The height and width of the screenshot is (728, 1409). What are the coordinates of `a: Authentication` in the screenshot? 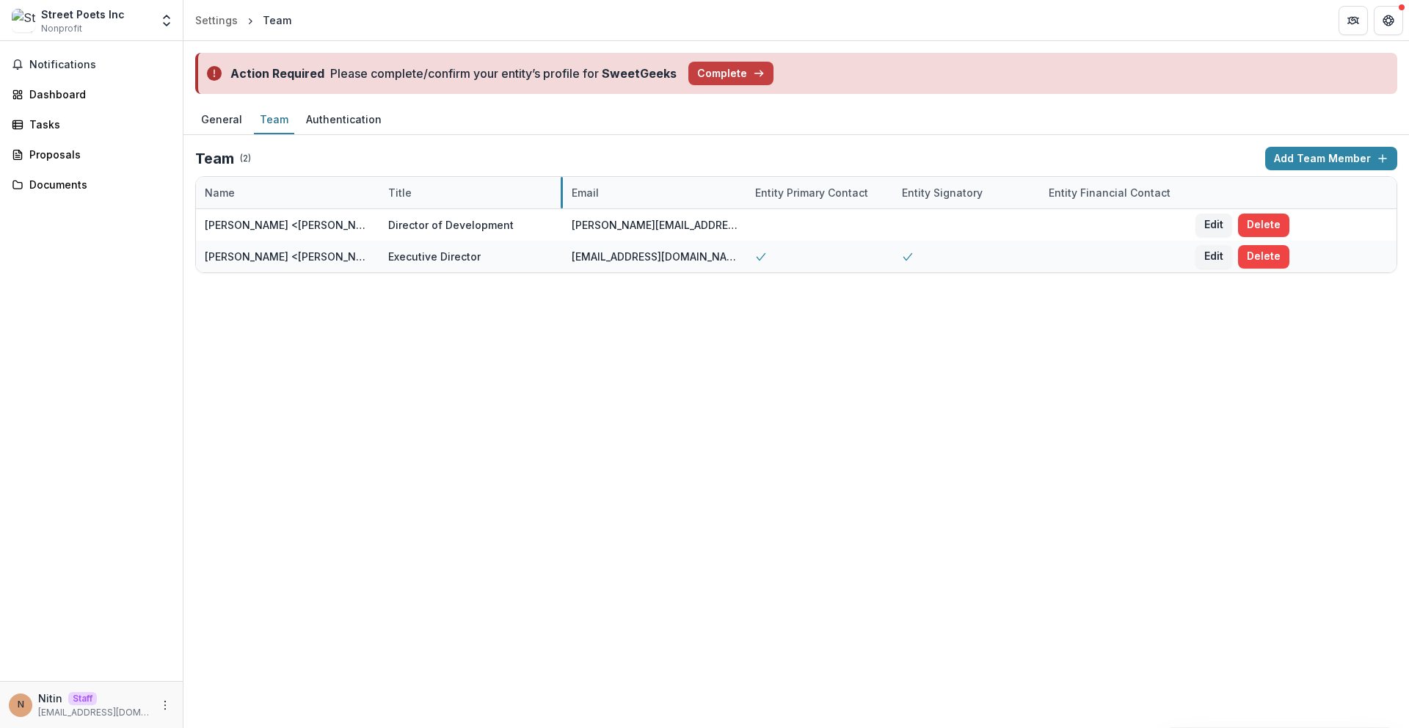 It's located at (344, 120).